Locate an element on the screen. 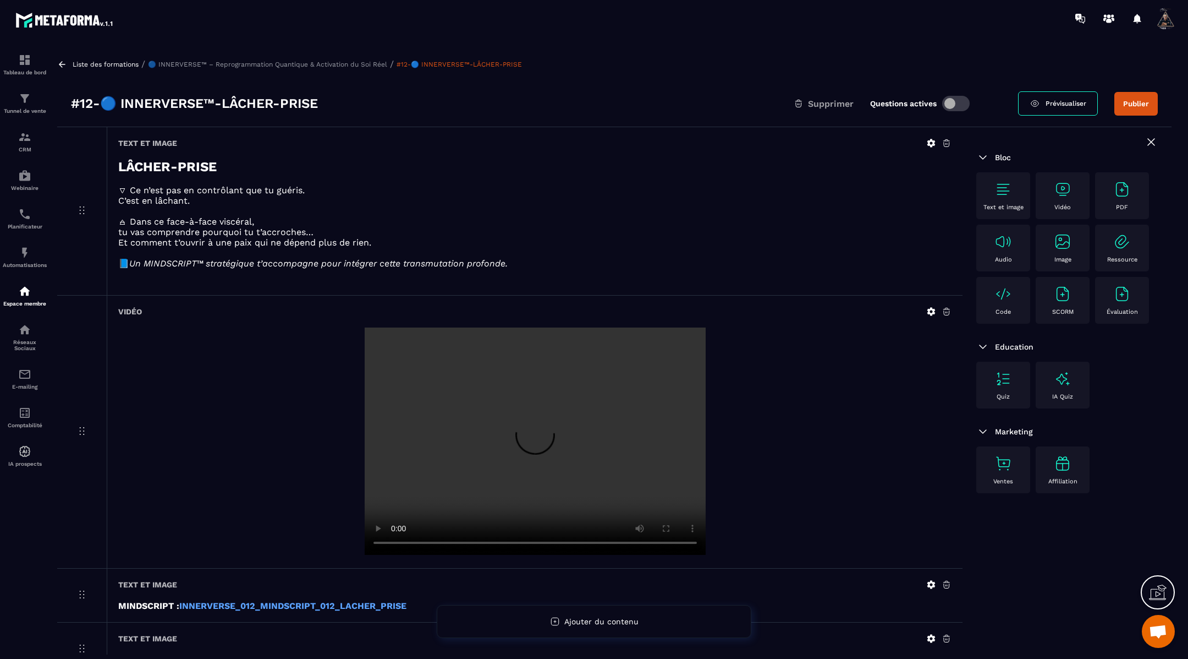 This screenshot has width=1188, height=659. img: scheduler is located at coordinates (25, 214).